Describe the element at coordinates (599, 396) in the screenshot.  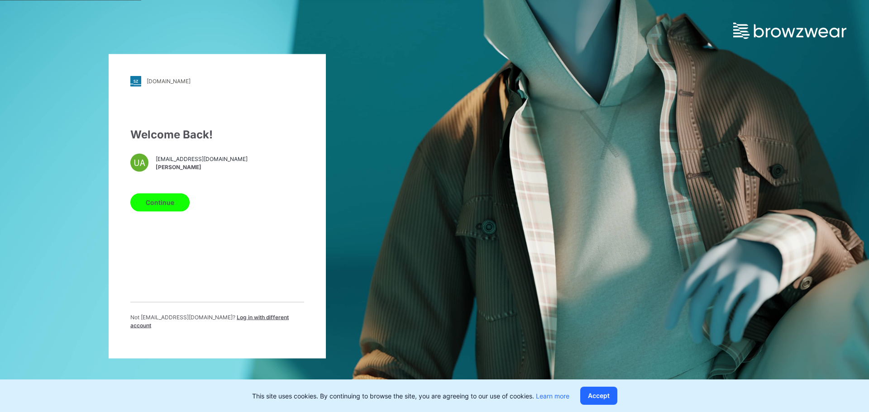
I see `button: Accept` at that location.